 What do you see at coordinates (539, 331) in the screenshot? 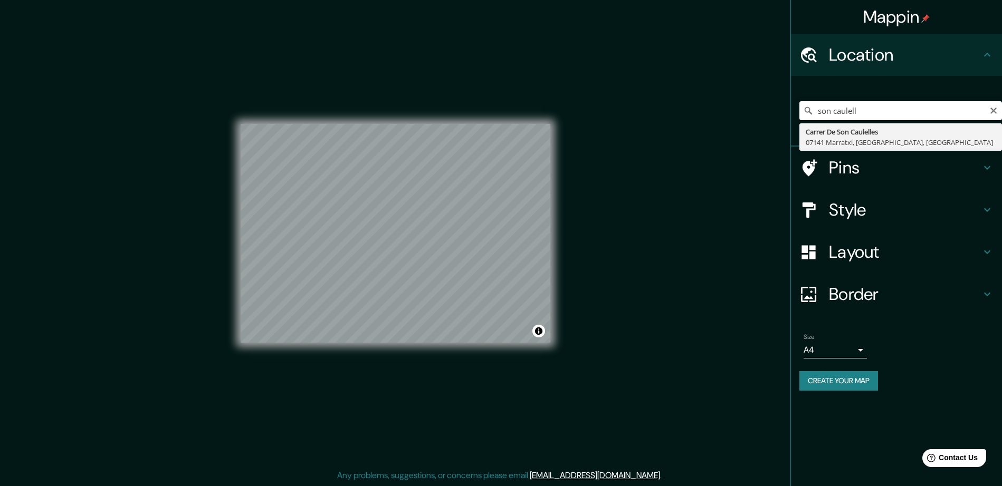
I see `button: Toggle attribution` at bounding box center [539, 331].